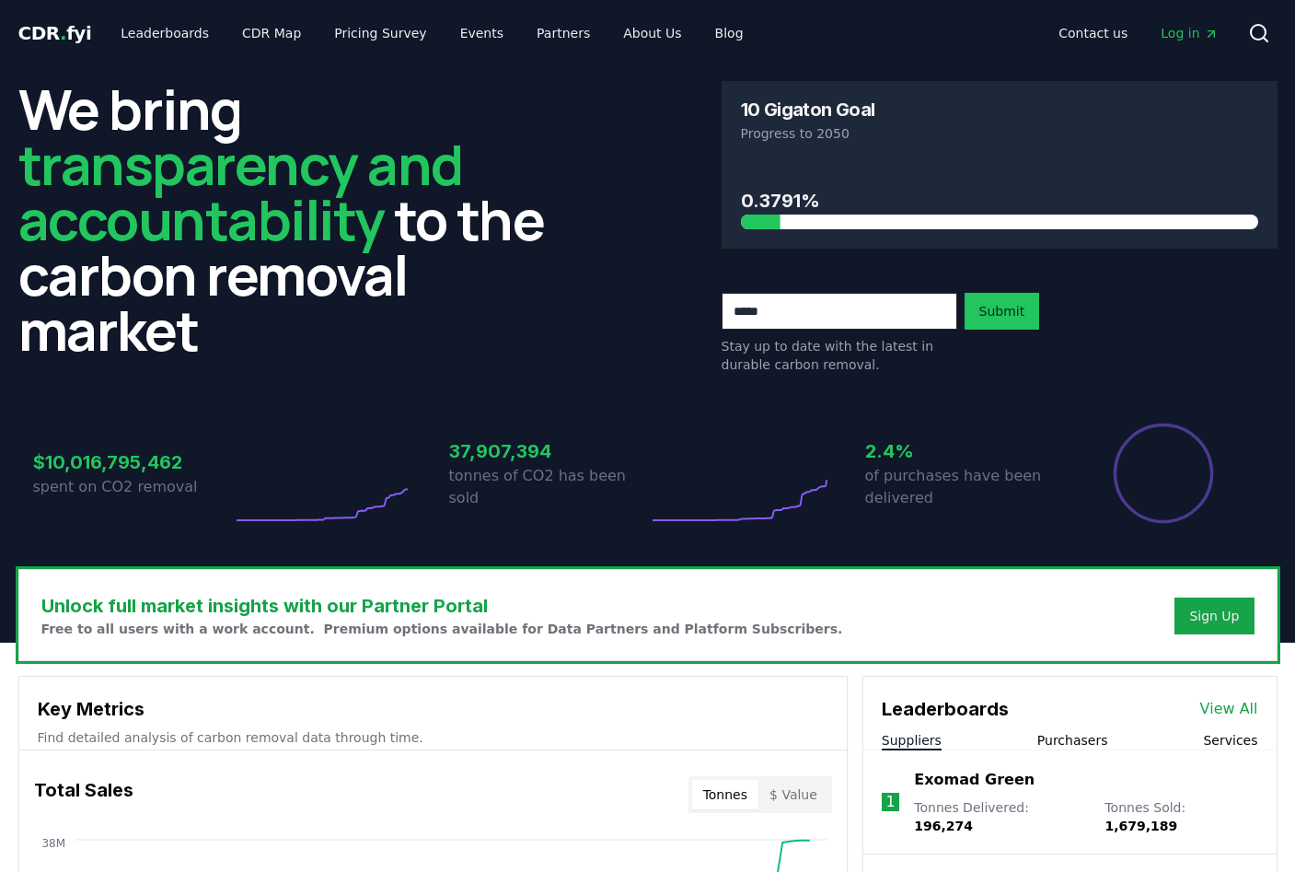 This screenshot has width=1295, height=872. I want to click on div: Sign Up, so click(1214, 616).